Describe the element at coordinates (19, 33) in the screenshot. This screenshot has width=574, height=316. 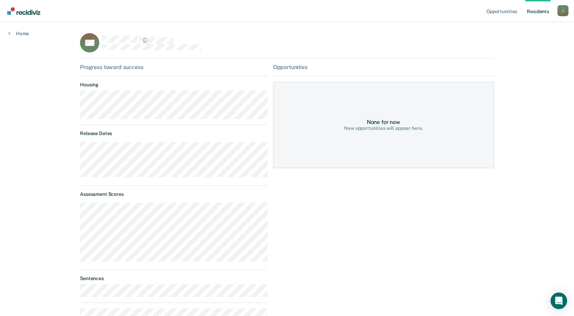
I see `a: Home` at that location.